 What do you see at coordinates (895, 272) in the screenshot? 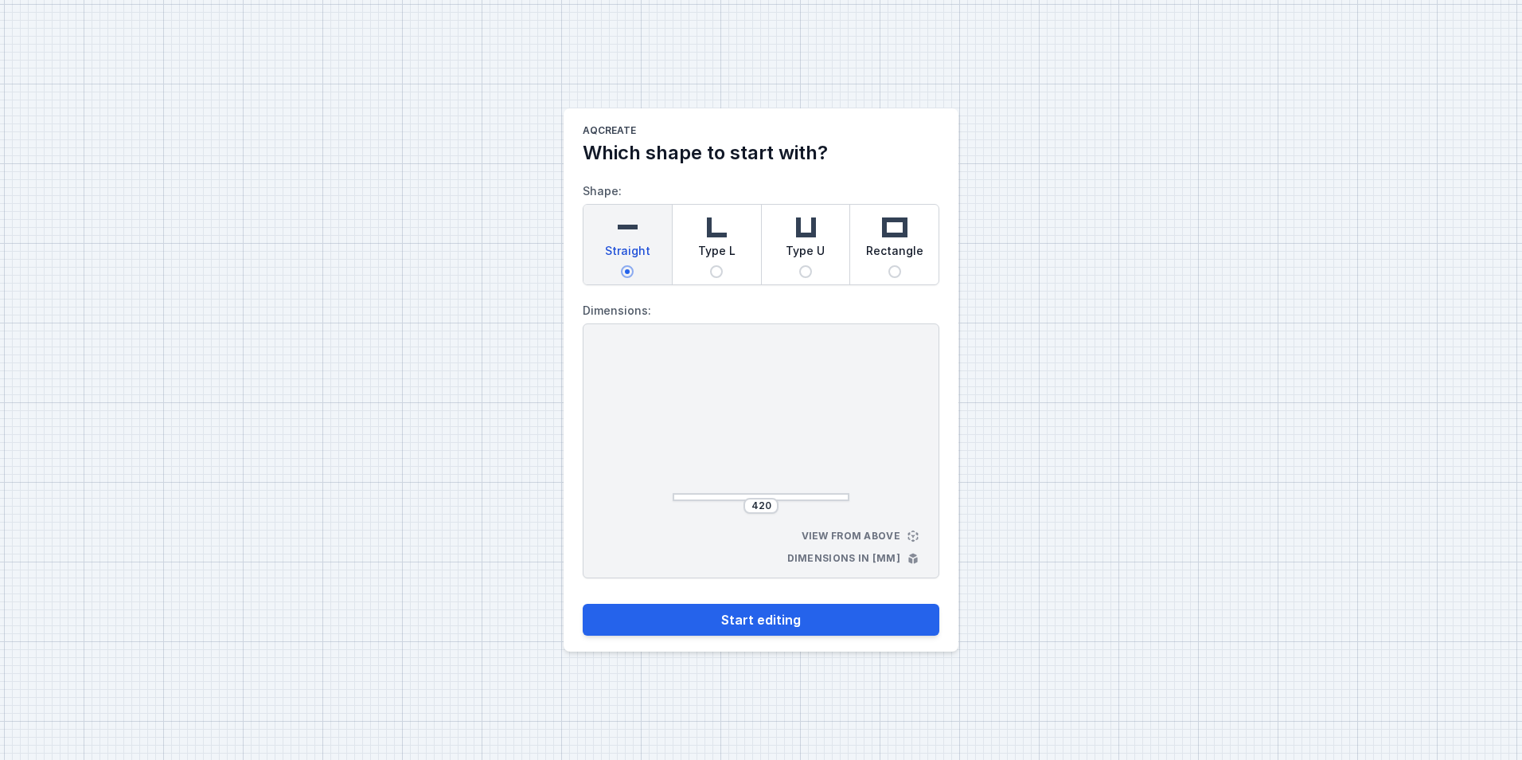
I see `input: Rectangle` at bounding box center [895, 272].